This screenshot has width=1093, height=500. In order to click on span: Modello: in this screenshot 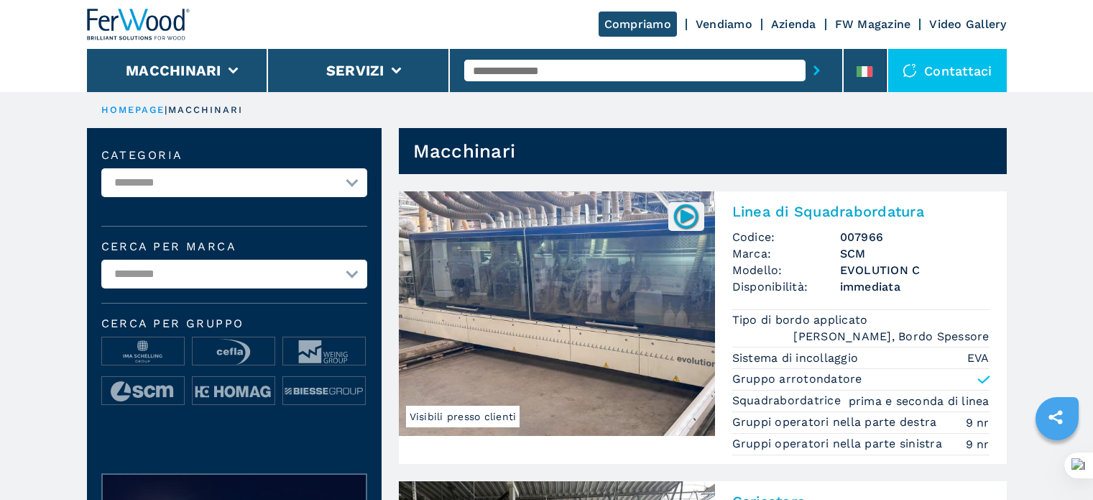, I will do `click(786, 270)`.